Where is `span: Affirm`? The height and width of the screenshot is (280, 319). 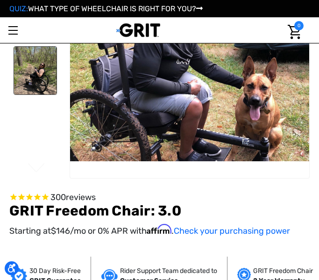
span: Affirm is located at coordinates (159, 229).